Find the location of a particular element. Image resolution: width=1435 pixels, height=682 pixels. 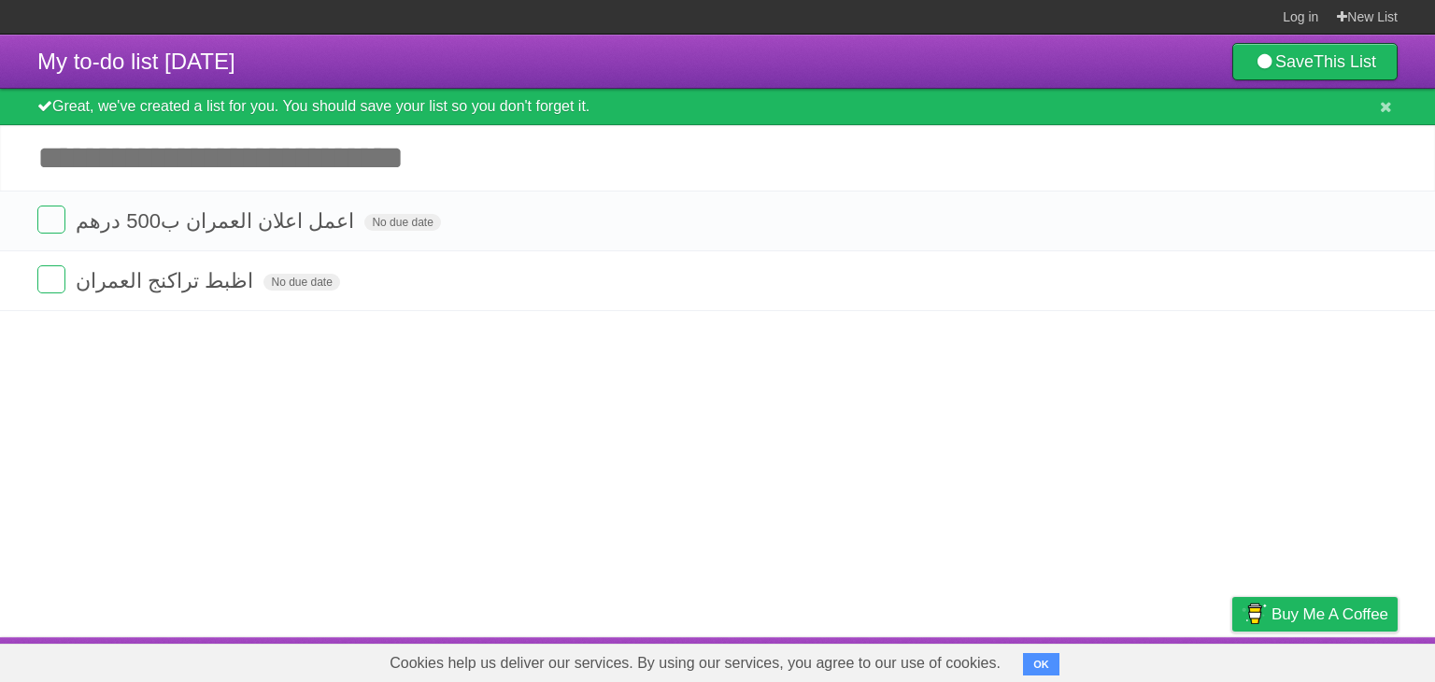

a: Buy me a coffee is located at coordinates (1315, 614).